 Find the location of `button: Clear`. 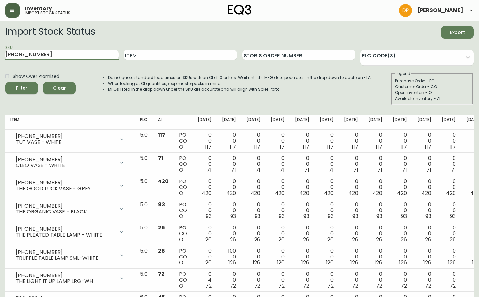

button: Clear is located at coordinates (59, 88).